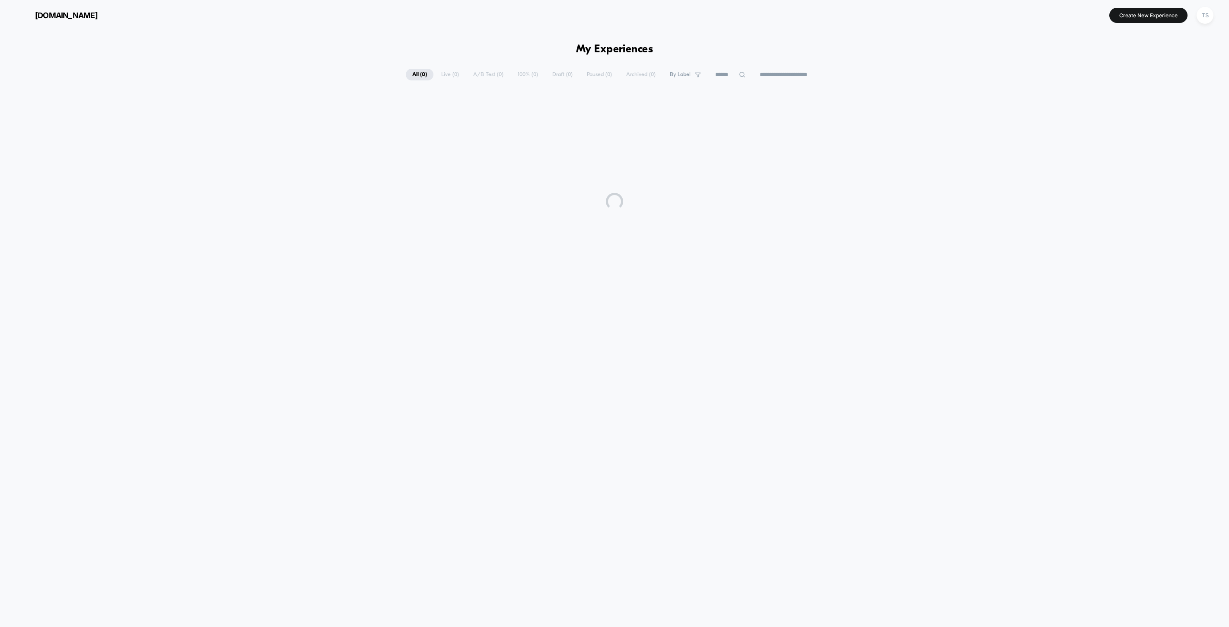  What do you see at coordinates (1148, 15) in the screenshot?
I see `button: Create New Experience` at bounding box center [1148, 15].